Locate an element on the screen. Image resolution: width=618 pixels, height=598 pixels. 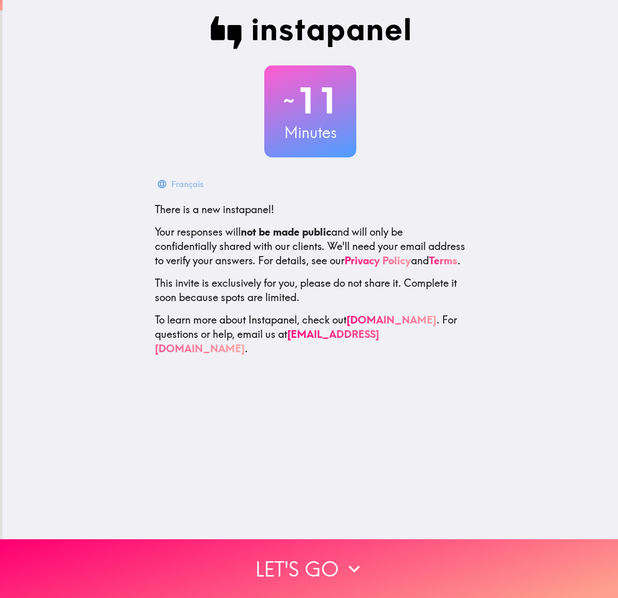
img: Instapanel is located at coordinates (310, 33).